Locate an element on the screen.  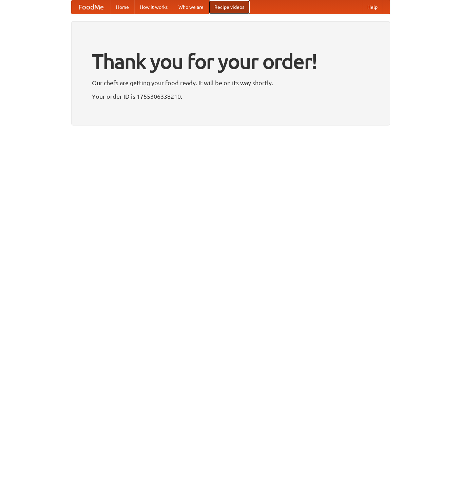
p: Our chefs are getting your food ready. It will be on its way shortly. is located at coordinates (231, 83).